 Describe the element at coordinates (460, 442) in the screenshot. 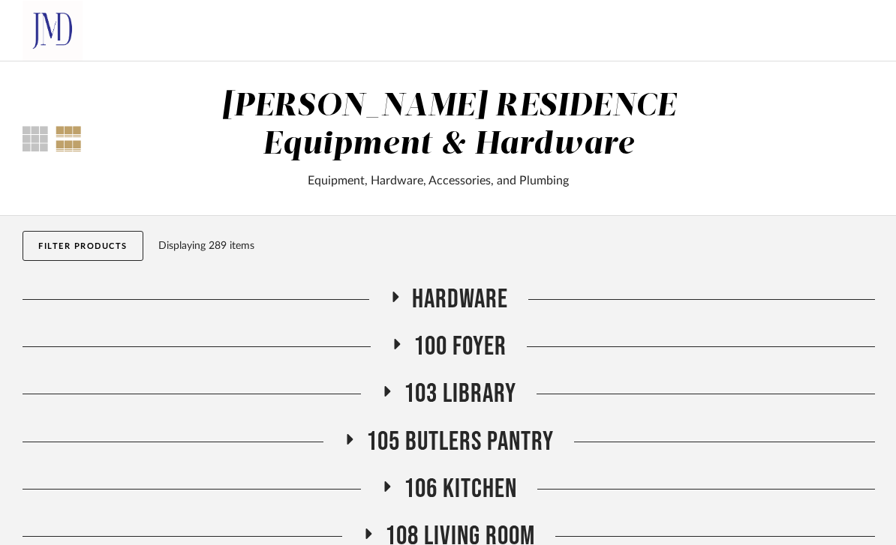

I see `span: 105 Butlers Pantry` at that location.